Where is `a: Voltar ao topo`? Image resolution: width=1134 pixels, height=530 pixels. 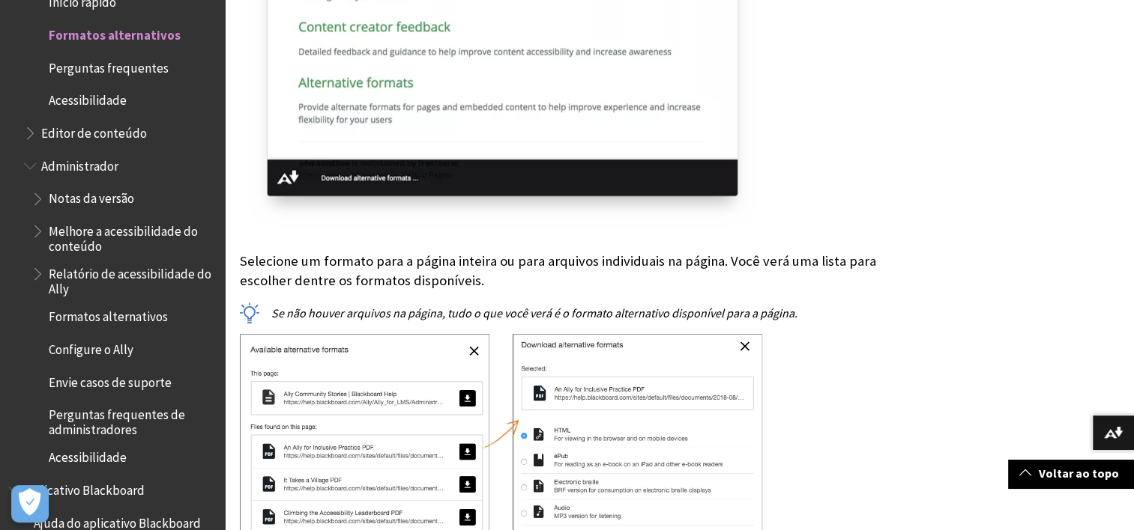 a: Voltar ao topo is located at coordinates (1071, 473).